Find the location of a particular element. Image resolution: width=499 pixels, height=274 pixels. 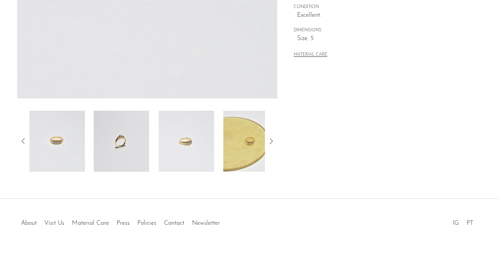

a: Material Care is located at coordinates (90, 223).